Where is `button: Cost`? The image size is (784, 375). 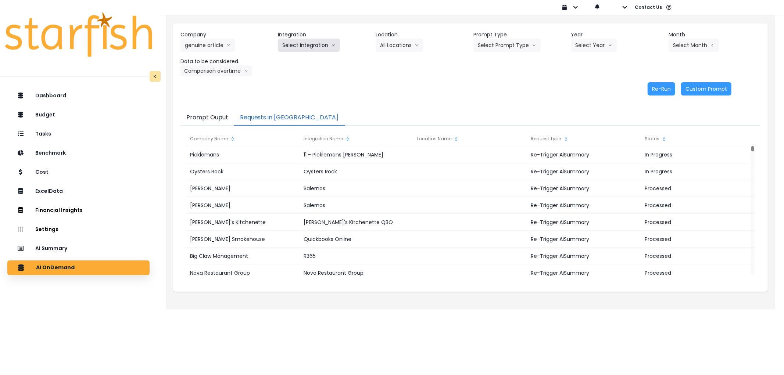
button: Cost is located at coordinates (78, 172).